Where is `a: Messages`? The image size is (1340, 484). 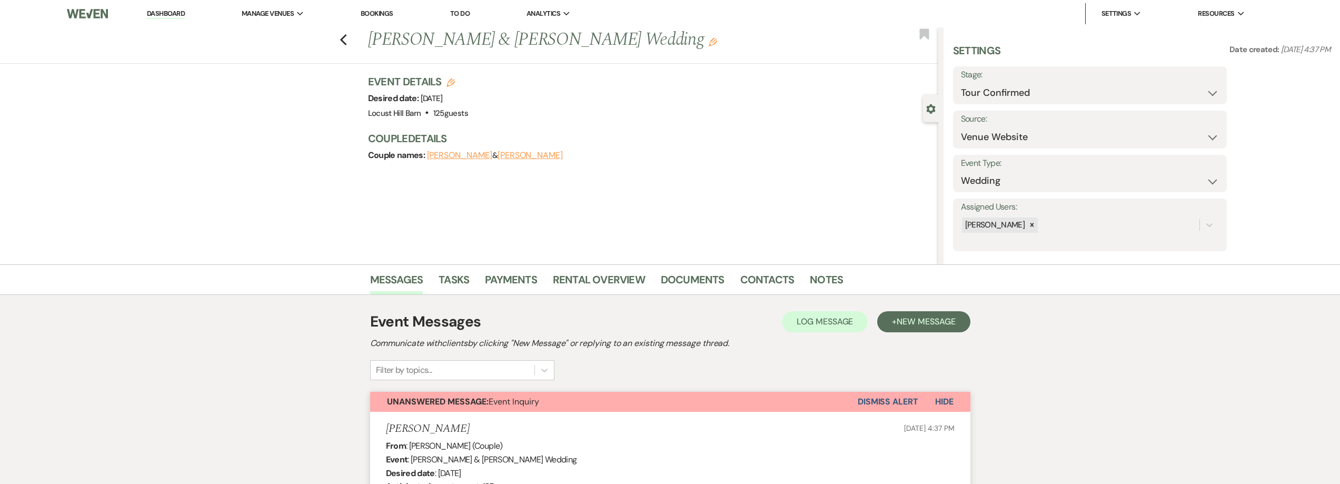
a: Messages is located at coordinates (396, 283).